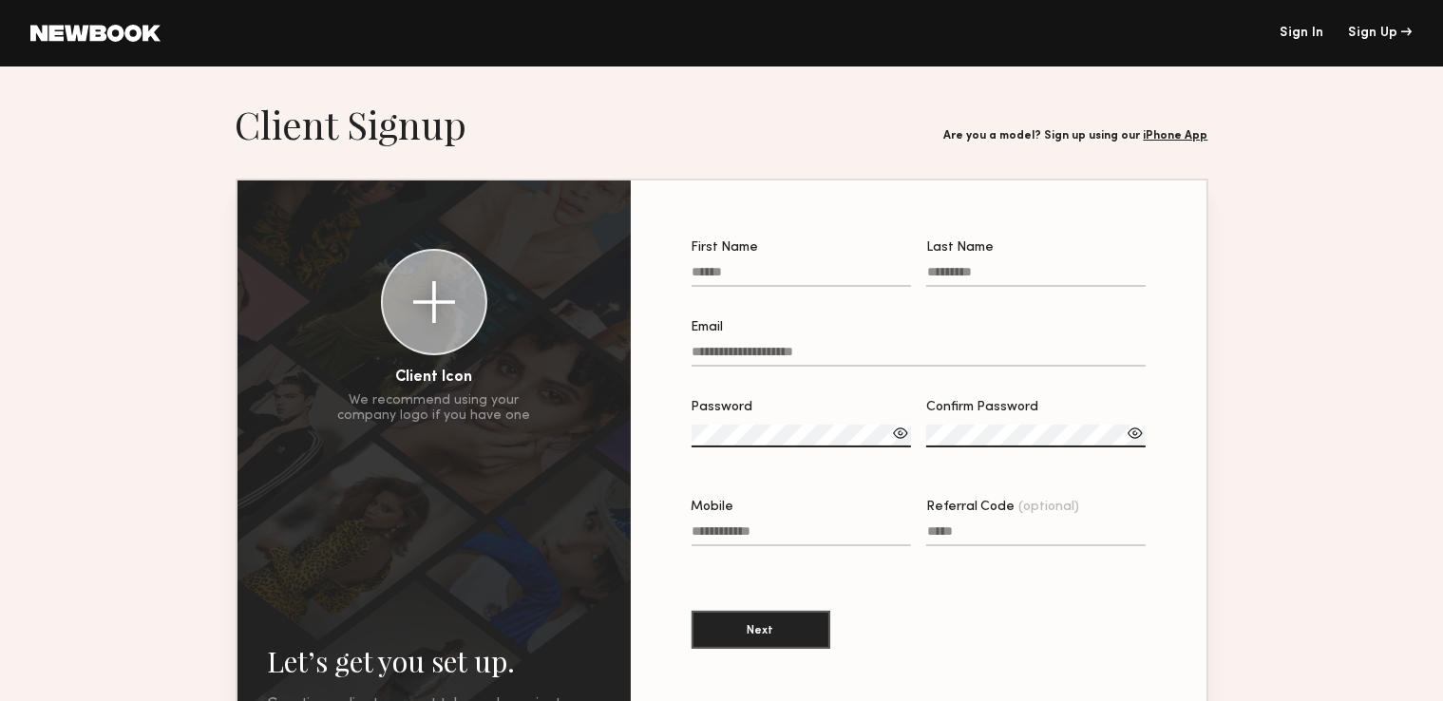 Image resolution: width=1443 pixels, height=701 pixels. I want to click on div: Confirm Password, so click(1035, 407).